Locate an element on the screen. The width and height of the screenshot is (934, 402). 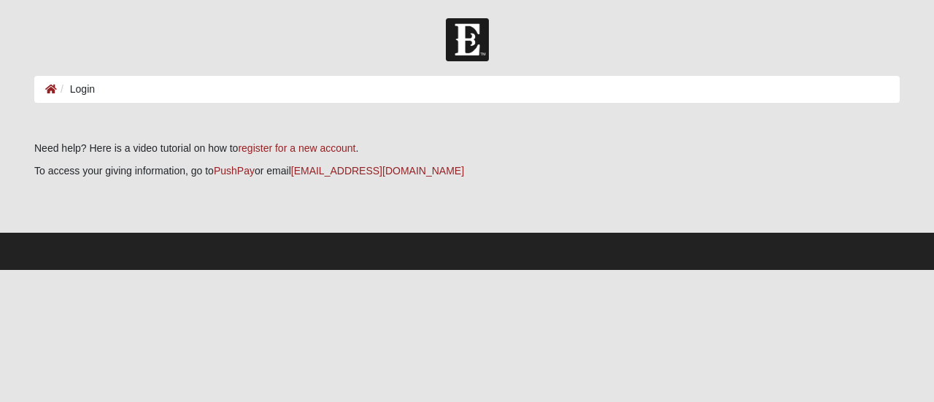
img: Church of Eleven22 Logo is located at coordinates (467, 39).